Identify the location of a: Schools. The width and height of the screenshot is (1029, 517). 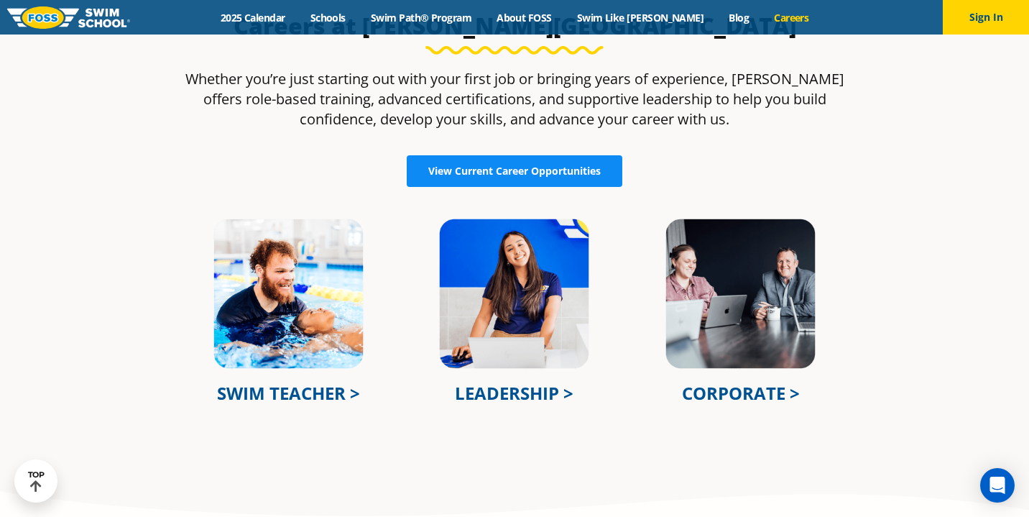
(328, 17).